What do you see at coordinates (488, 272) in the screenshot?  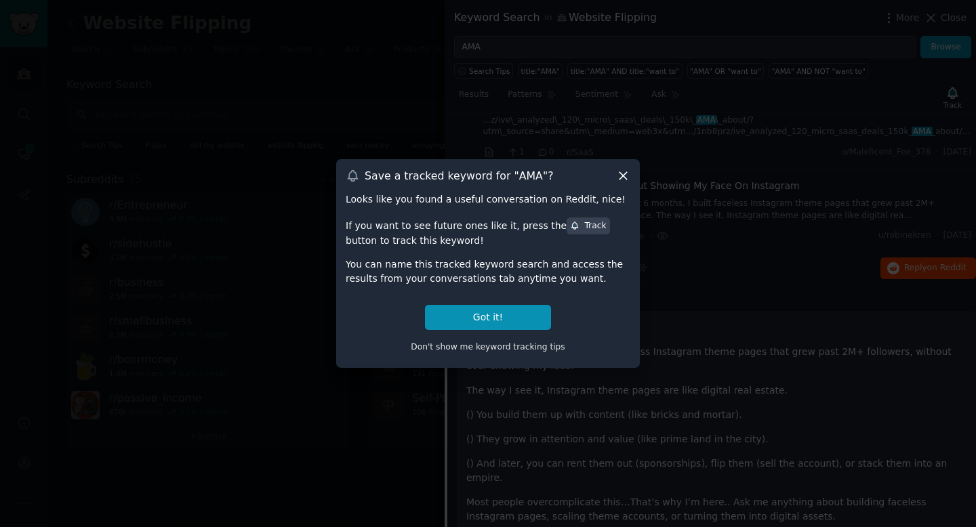 I see `div: You can name this tracked keyword search and access the results from your conversations tab anyti...` at bounding box center [488, 272].